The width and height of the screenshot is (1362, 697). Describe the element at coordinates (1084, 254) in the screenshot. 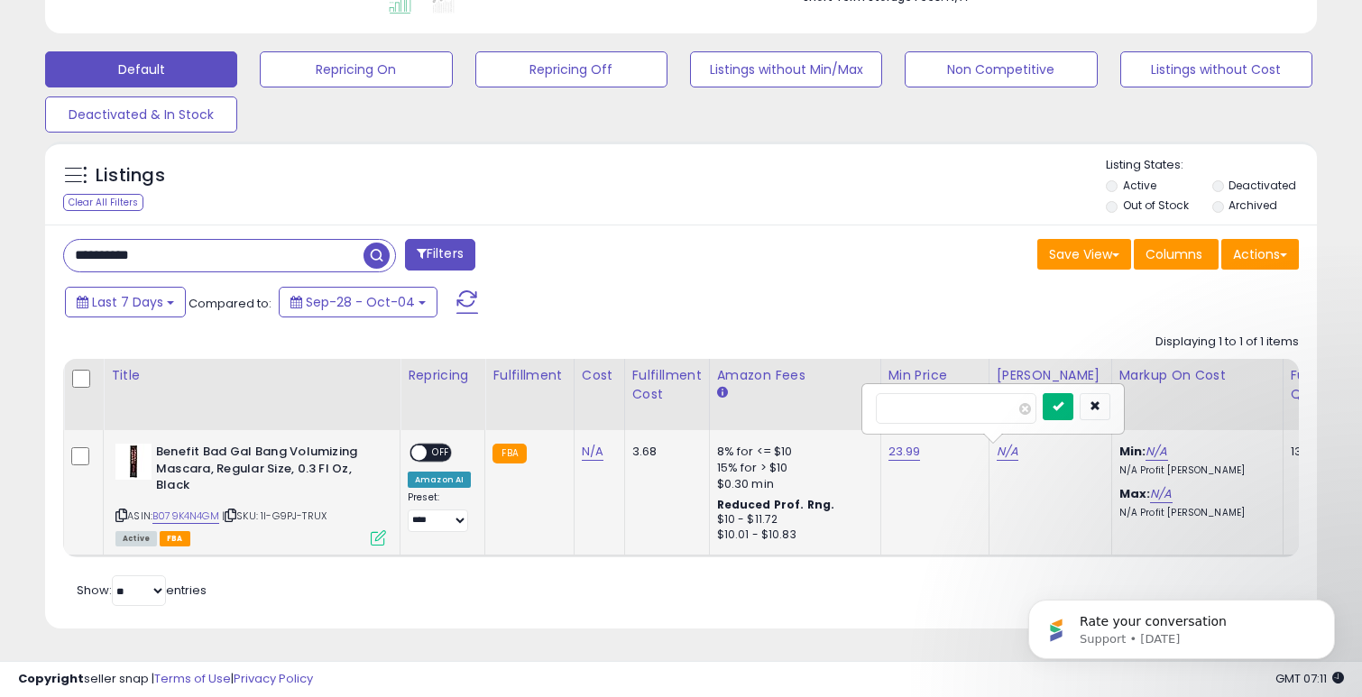

I see `button: Save View` at that location.